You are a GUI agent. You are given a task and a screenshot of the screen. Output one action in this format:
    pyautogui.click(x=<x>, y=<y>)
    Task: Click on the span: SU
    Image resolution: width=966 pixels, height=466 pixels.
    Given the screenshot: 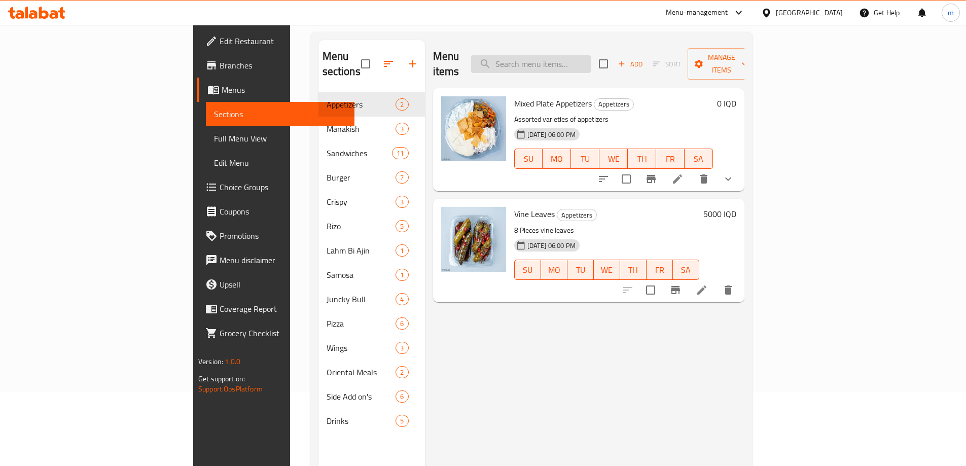 What is the action you would take?
    pyautogui.click(x=528, y=270)
    